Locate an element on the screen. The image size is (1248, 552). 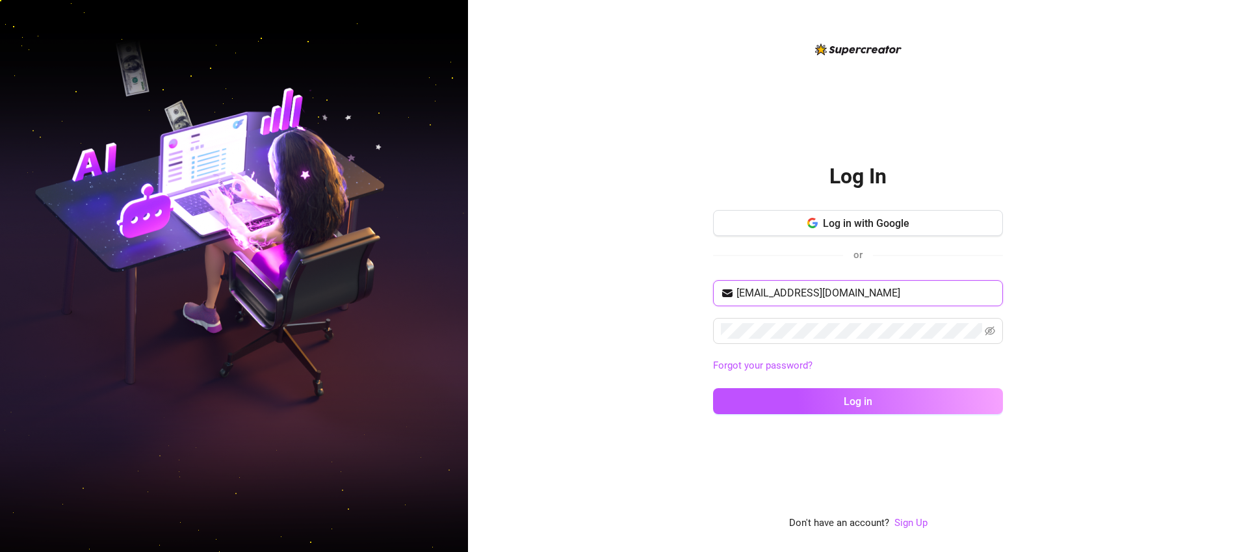
img: logo-BBDzfeDw.svg is located at coordinates (858, 49).